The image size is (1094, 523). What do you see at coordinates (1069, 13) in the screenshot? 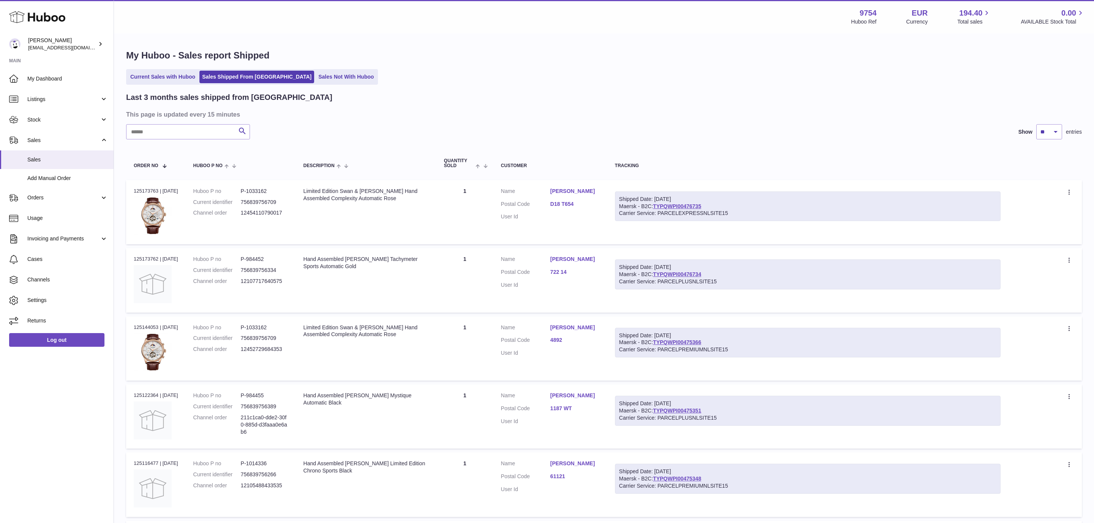
I see `span: 0.00` at bounding box center [1069, 13].